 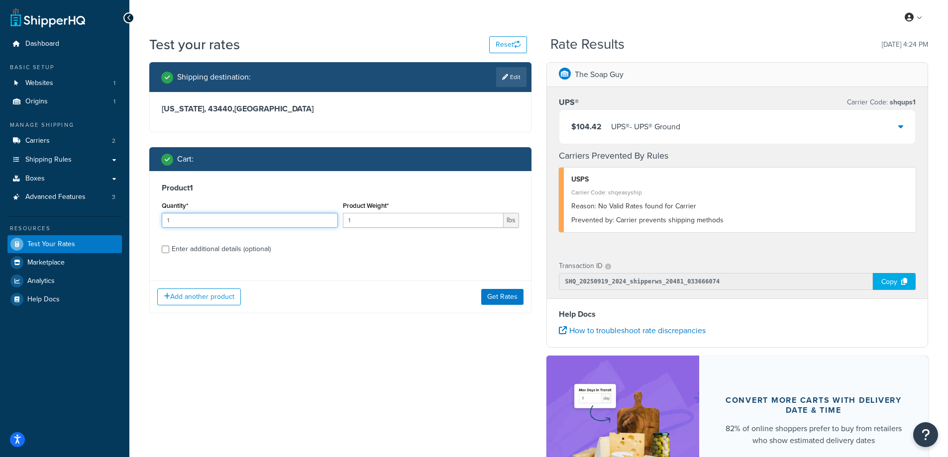 I want to click on div: Resources, so click(x=65, y=228).